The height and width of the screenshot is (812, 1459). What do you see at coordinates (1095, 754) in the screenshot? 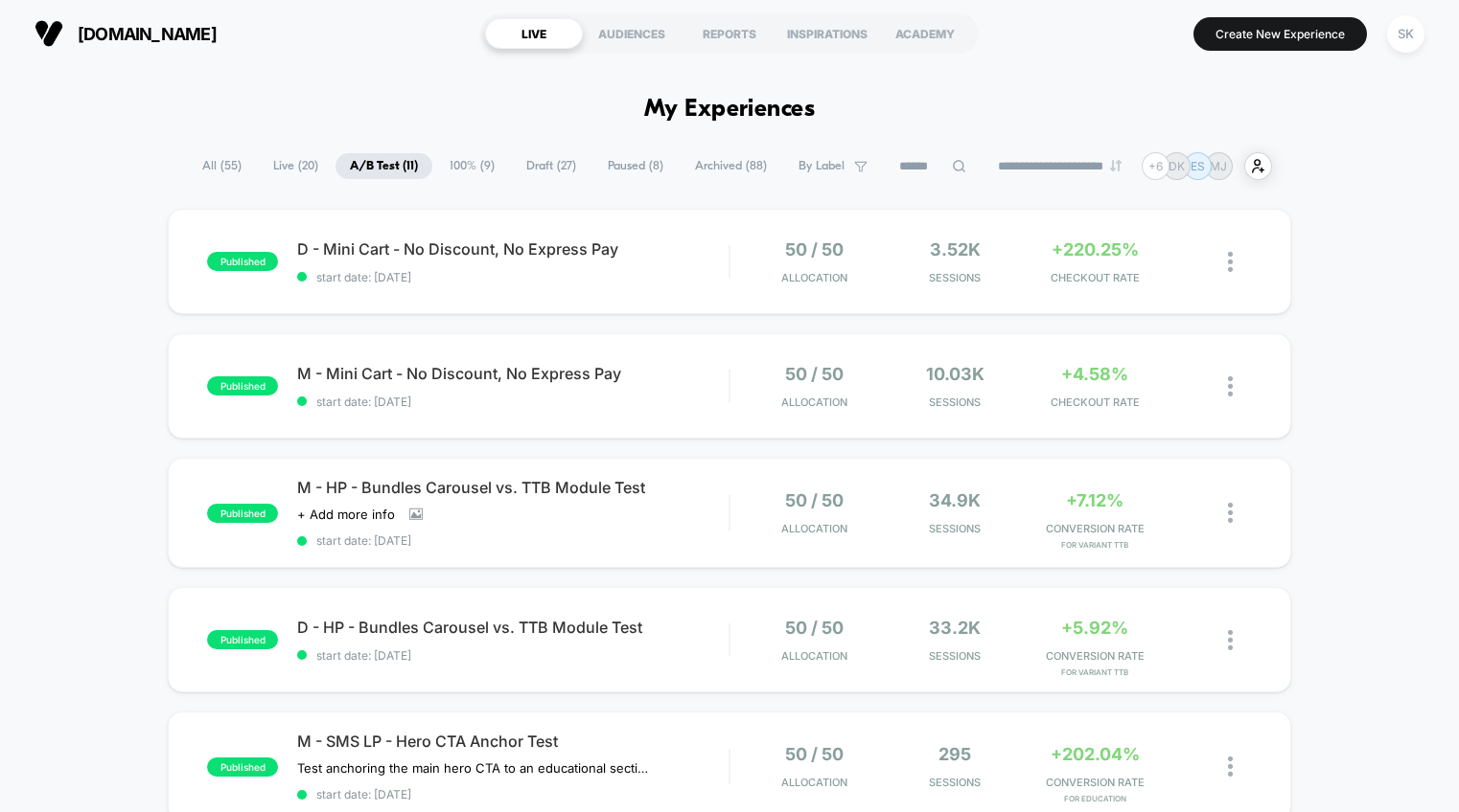
I see `span: +202.04%` at bounding box center [1095, 754].